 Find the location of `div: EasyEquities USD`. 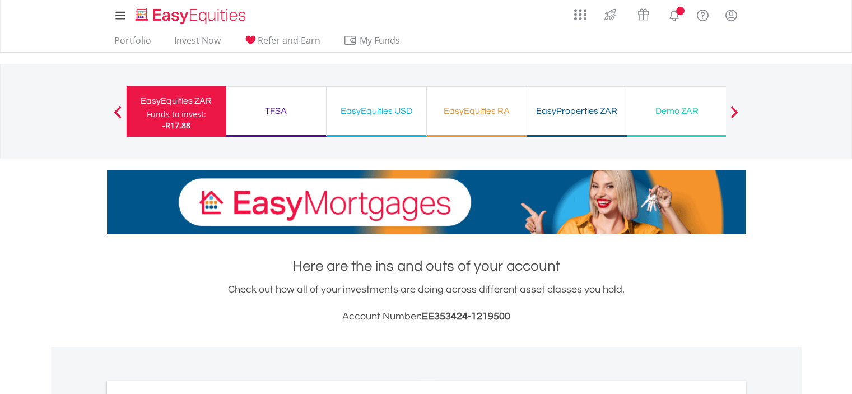

div: EasyEquities USD is located at coordinates (377, 111).